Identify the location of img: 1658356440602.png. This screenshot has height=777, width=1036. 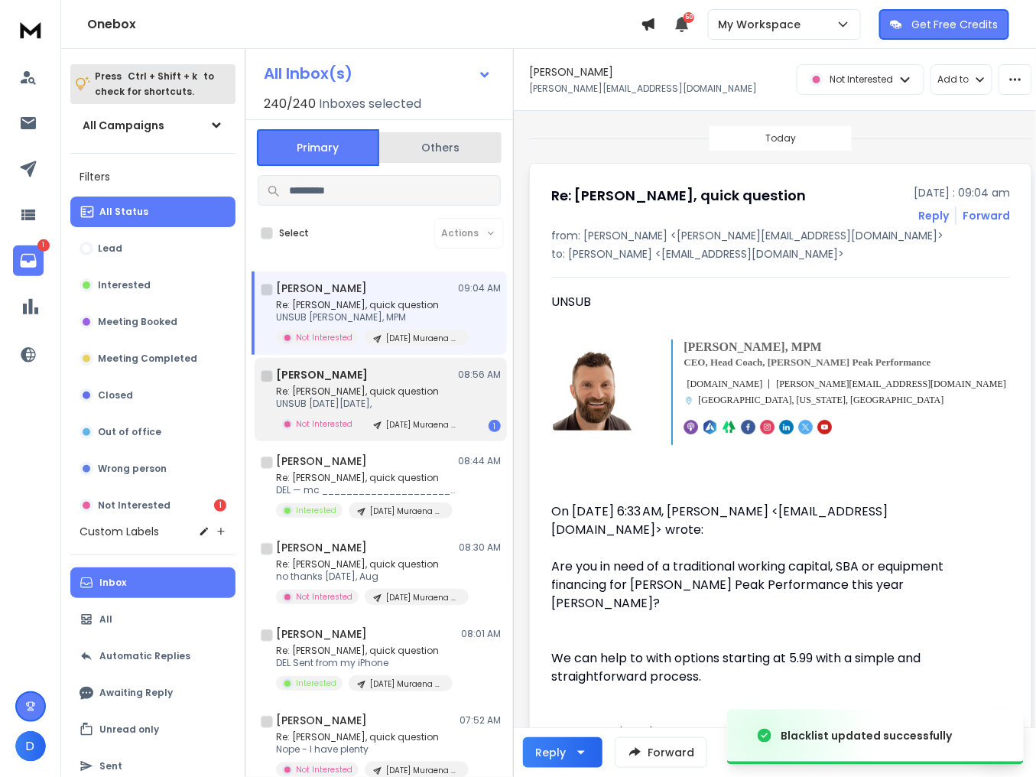
(593, 390).